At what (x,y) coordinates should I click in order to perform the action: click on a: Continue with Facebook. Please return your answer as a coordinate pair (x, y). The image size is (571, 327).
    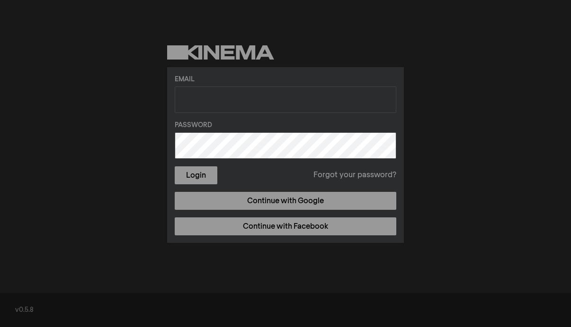
    Looking at the image, I should click on (285, 227).